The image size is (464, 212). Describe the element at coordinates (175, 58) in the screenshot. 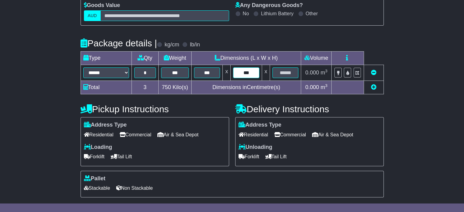

I see `td: Weight` at that location.